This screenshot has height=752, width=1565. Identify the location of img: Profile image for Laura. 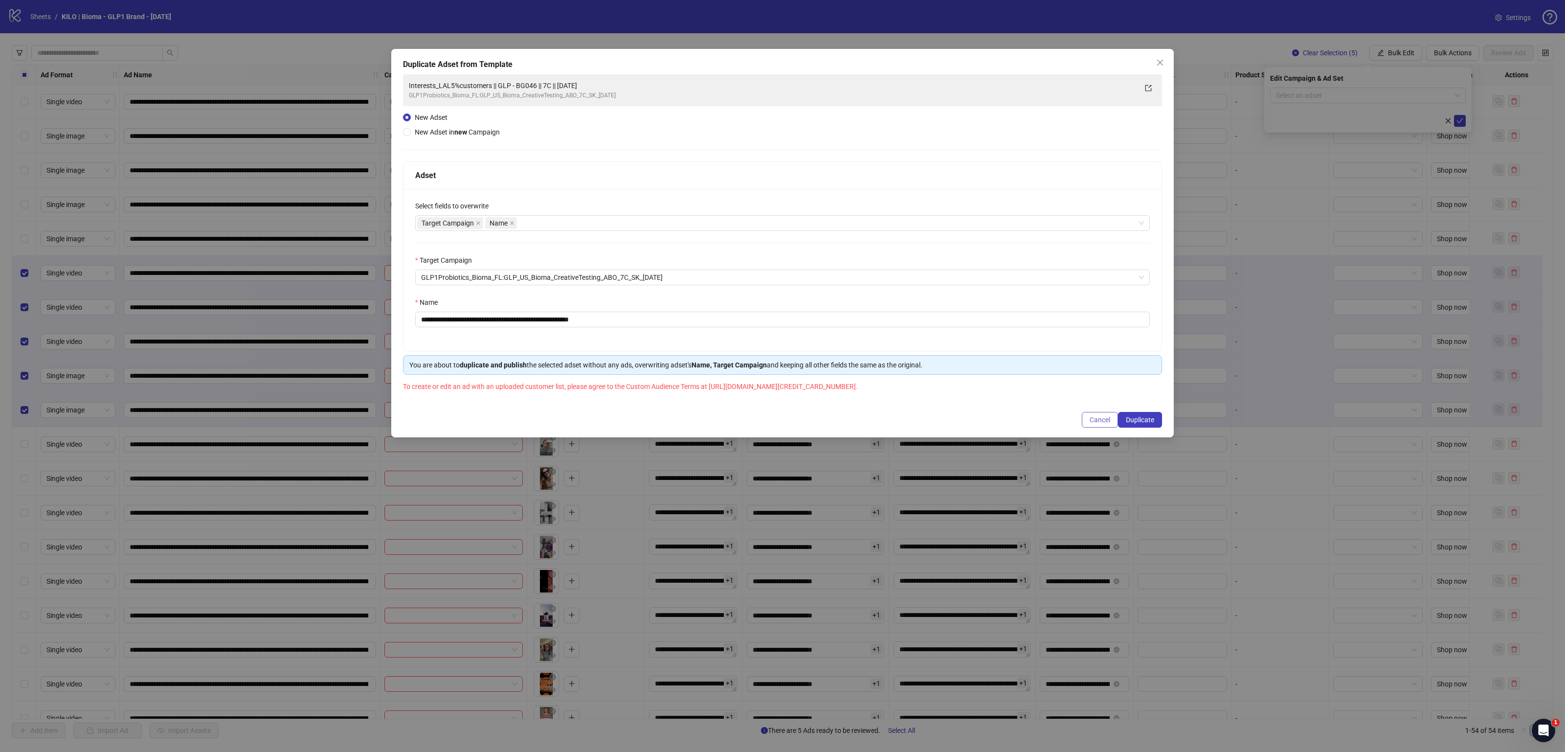
(30, 170).